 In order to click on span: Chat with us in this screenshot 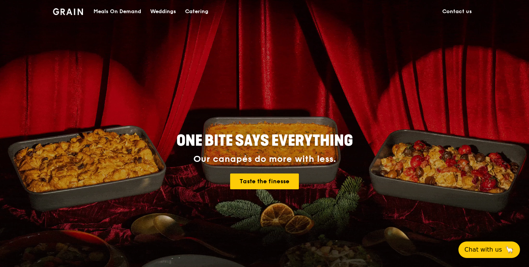, I will do `click(483, 250)`.